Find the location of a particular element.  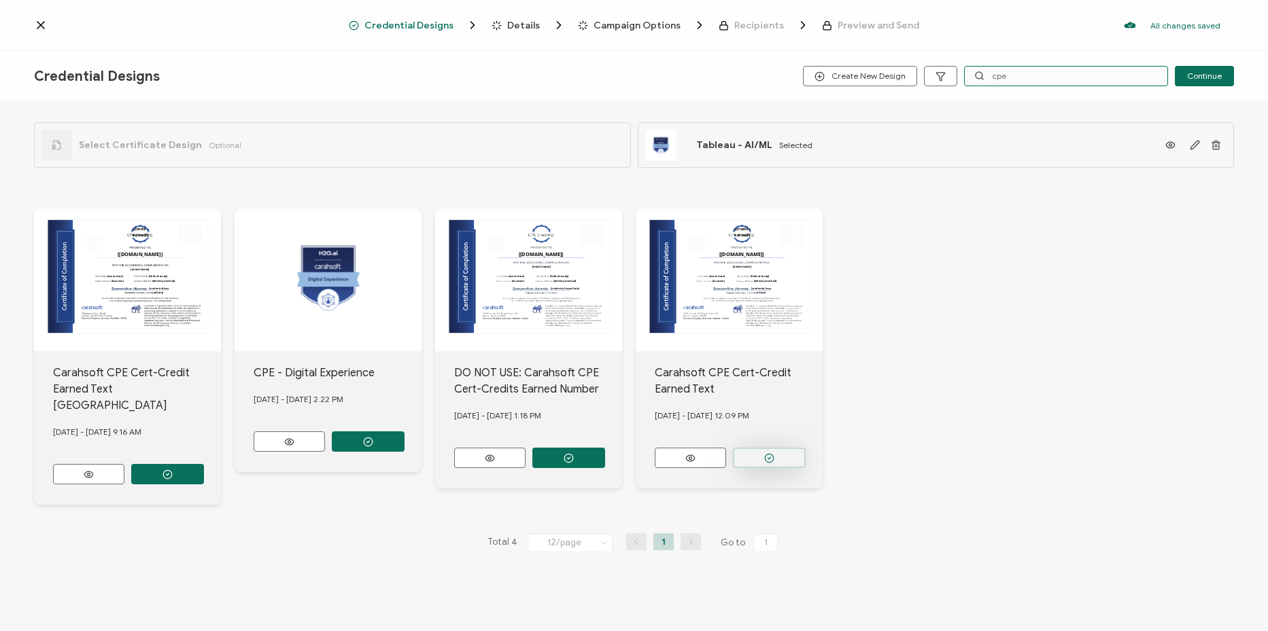

div: Breadcrumb is located at coordinates (634, 25).